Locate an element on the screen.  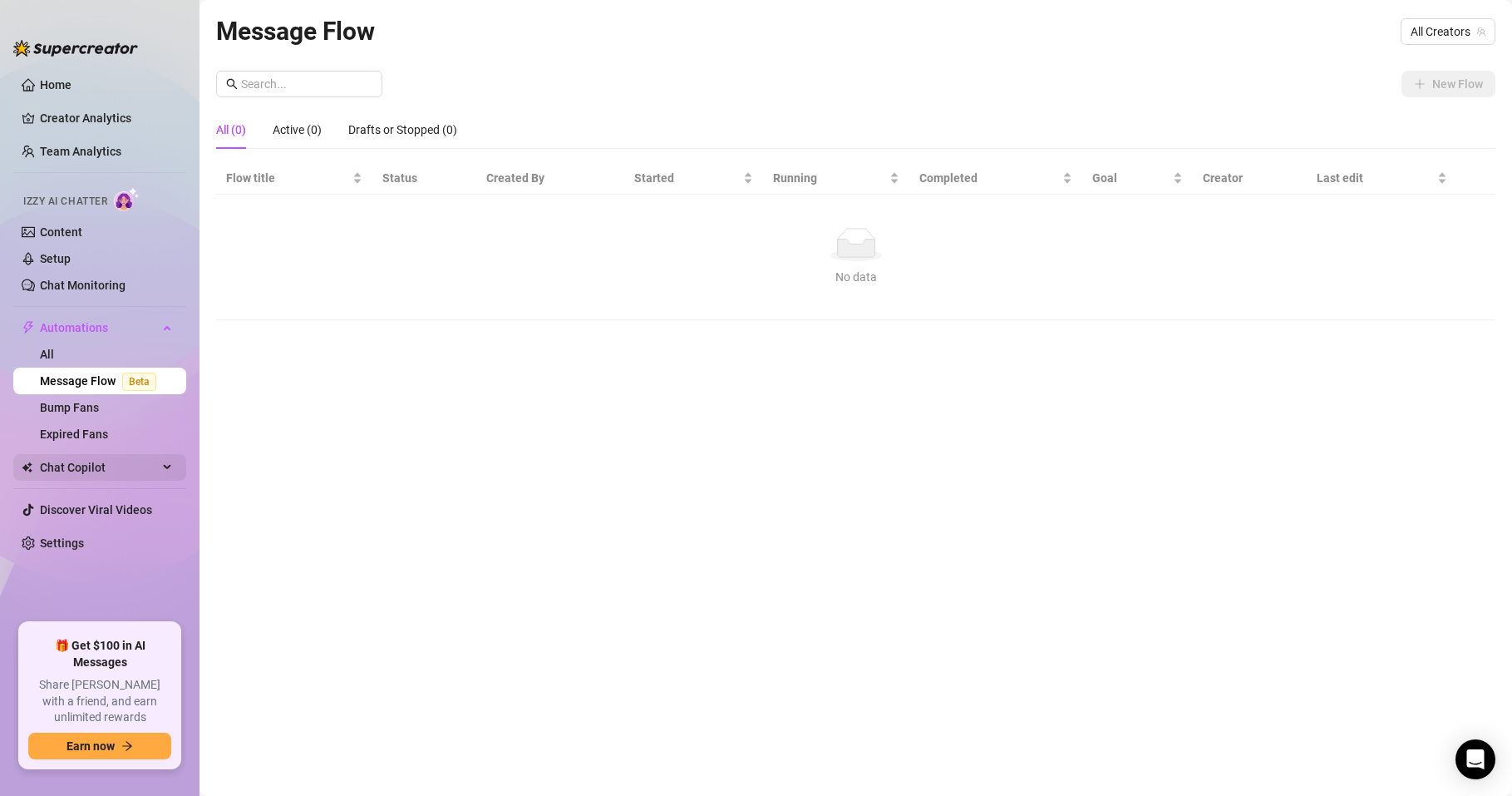
span: Flow title is located at coordinates (288, 178).